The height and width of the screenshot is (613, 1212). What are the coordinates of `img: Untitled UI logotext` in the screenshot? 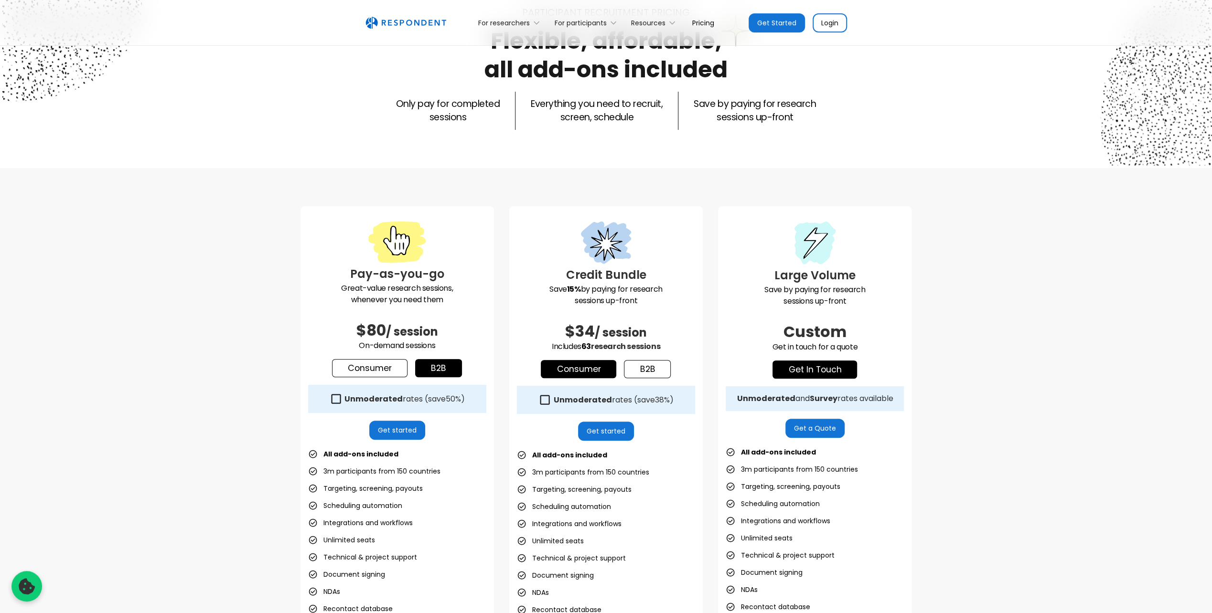 It's located at (406, 23).